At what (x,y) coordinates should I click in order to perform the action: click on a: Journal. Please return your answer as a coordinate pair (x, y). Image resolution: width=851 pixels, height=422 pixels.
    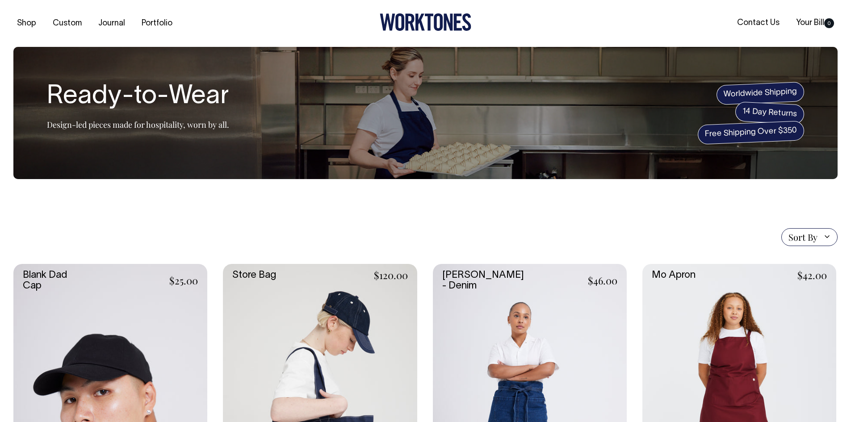
    Looking at the image, I should click on (112, 23).